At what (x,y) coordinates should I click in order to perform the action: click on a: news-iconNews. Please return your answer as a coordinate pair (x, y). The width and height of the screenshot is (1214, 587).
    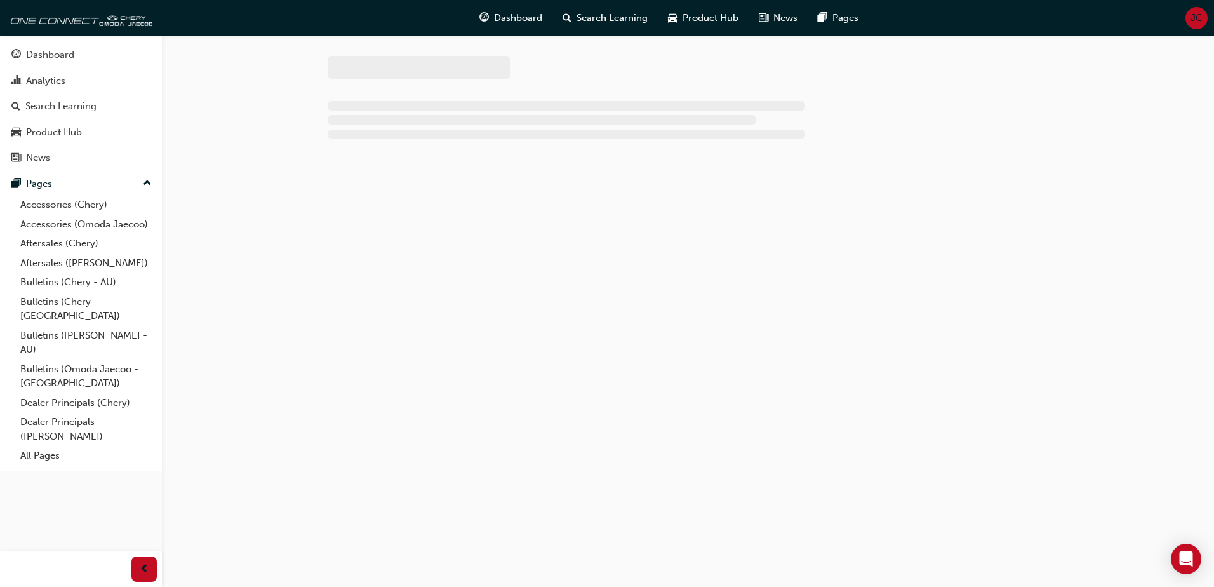
    Looking at the image, I should click on (778, 18).